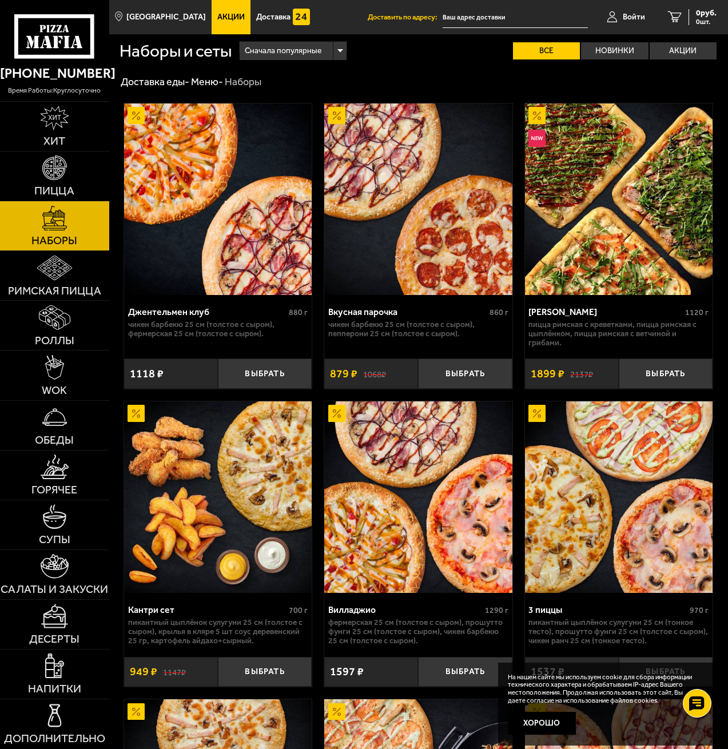  I want to click on p: Чикен Барбекю 25 см (толстое с сыром), Фермерская 25 см (толстое с сыром)., so click(218, 329).